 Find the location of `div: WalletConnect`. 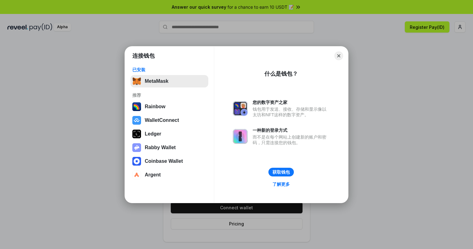

div: WalletConnect is located at coordinates (162, 120).